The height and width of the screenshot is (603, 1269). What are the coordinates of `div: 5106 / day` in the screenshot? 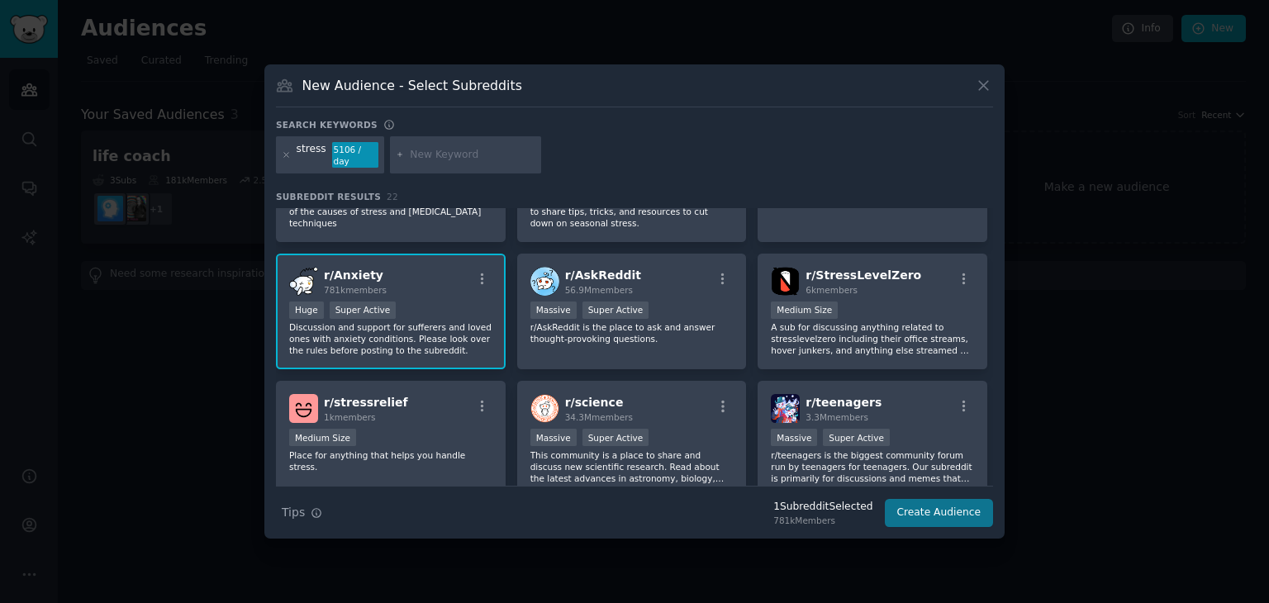 It's located at (355, 155).